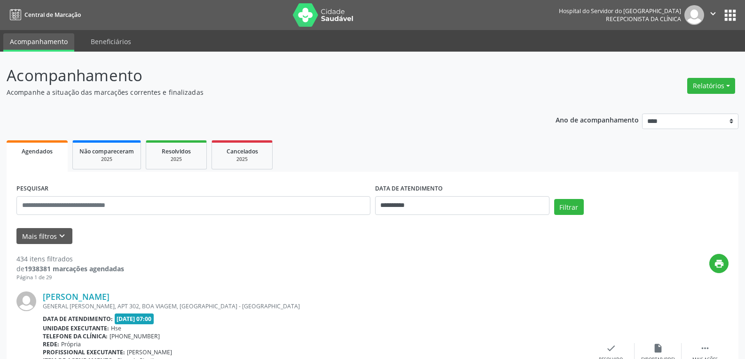  Describe the element at coordinates (70, 259) in the screenshot. I see `div: 434 itens filtrados` at that location.